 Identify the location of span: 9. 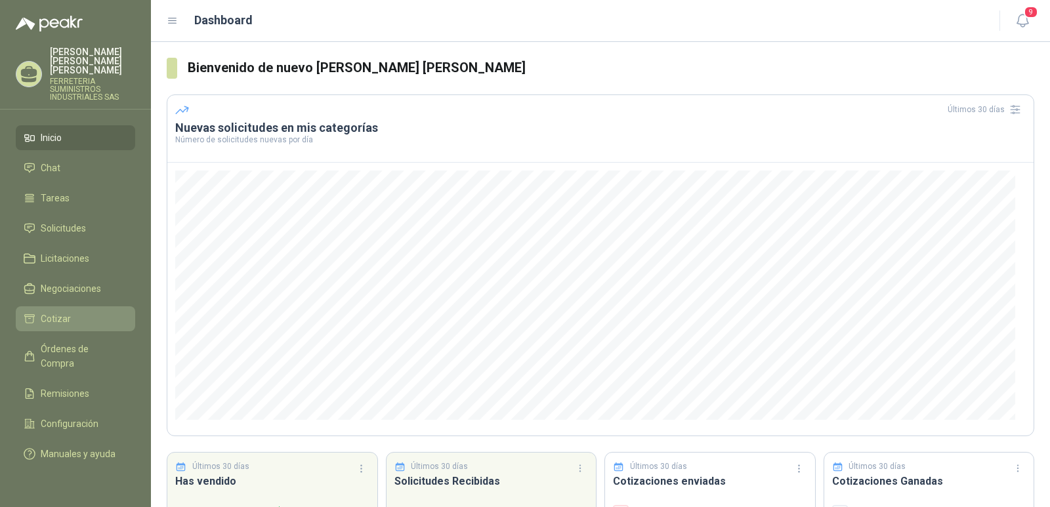
(1031, 12).